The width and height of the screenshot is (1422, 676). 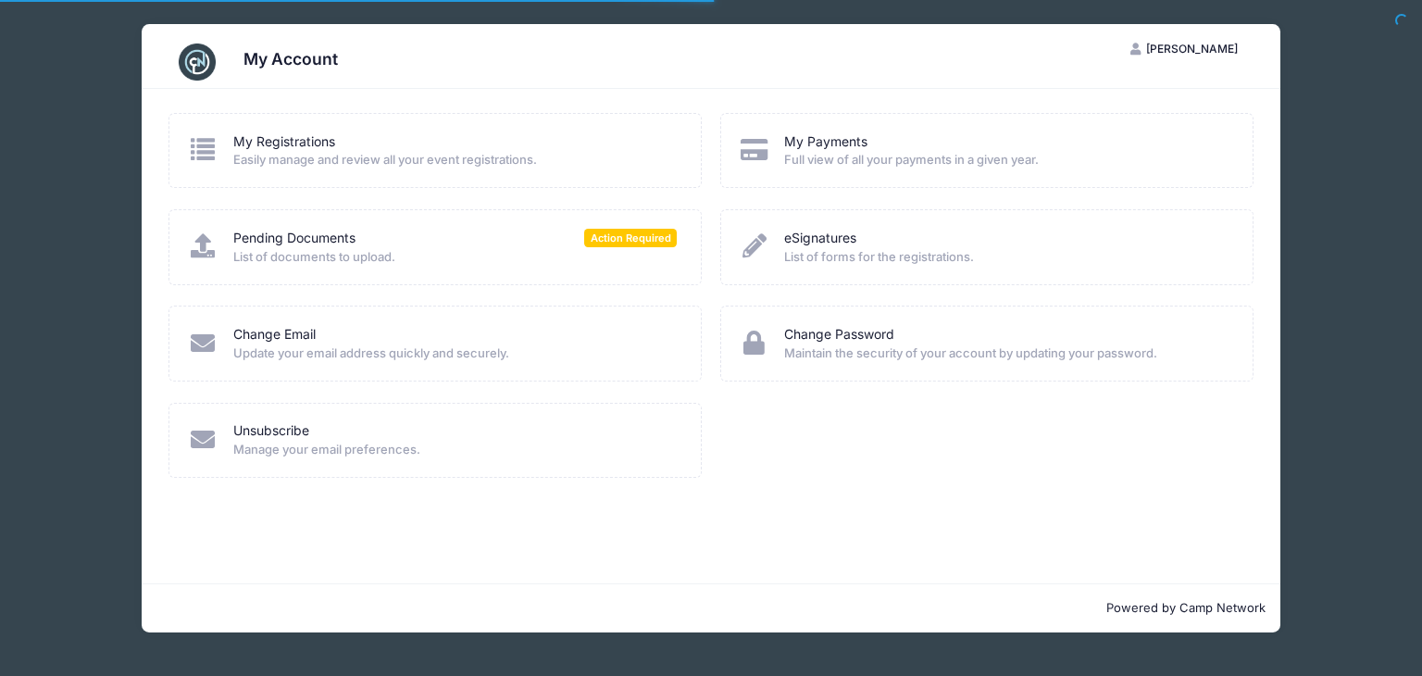 I want to click on a: My Registrations, so click(x=284, y=142).